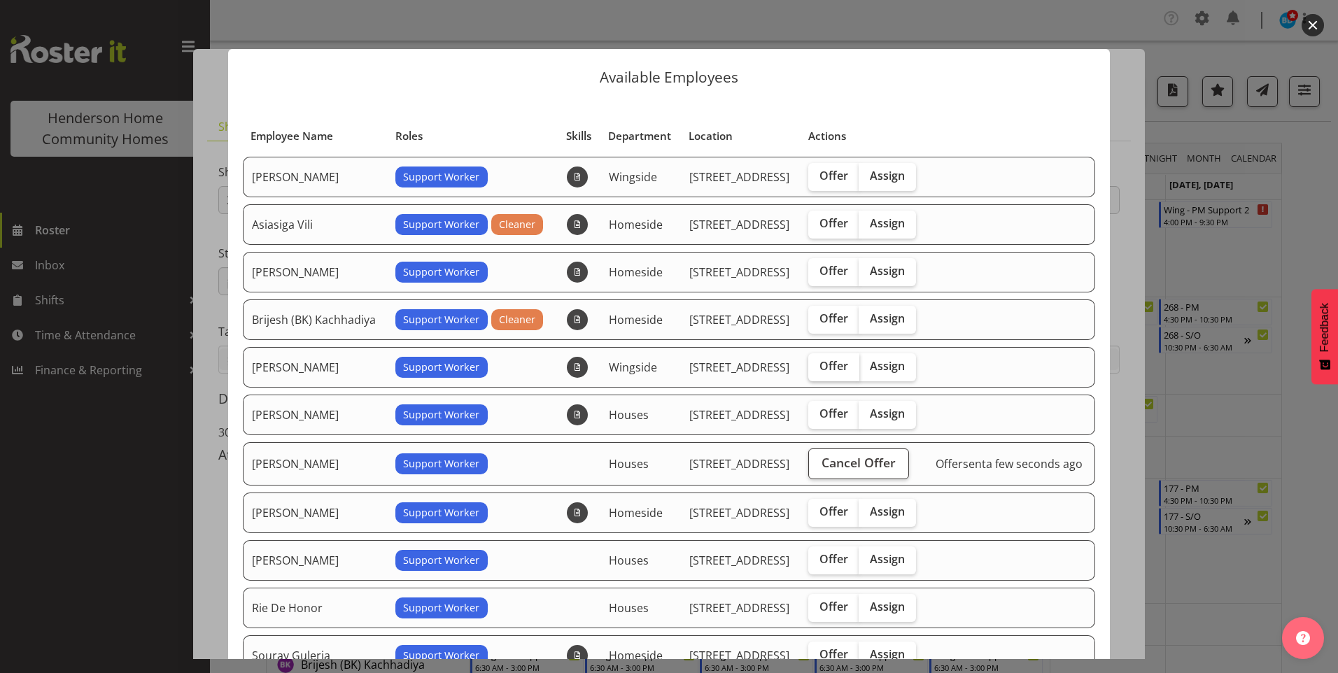 The image size is (1338, 673). What do you see at coordinates (314, 136) in the screenshot?
I see `div: Employee Name` at bounding box center [314, 136].